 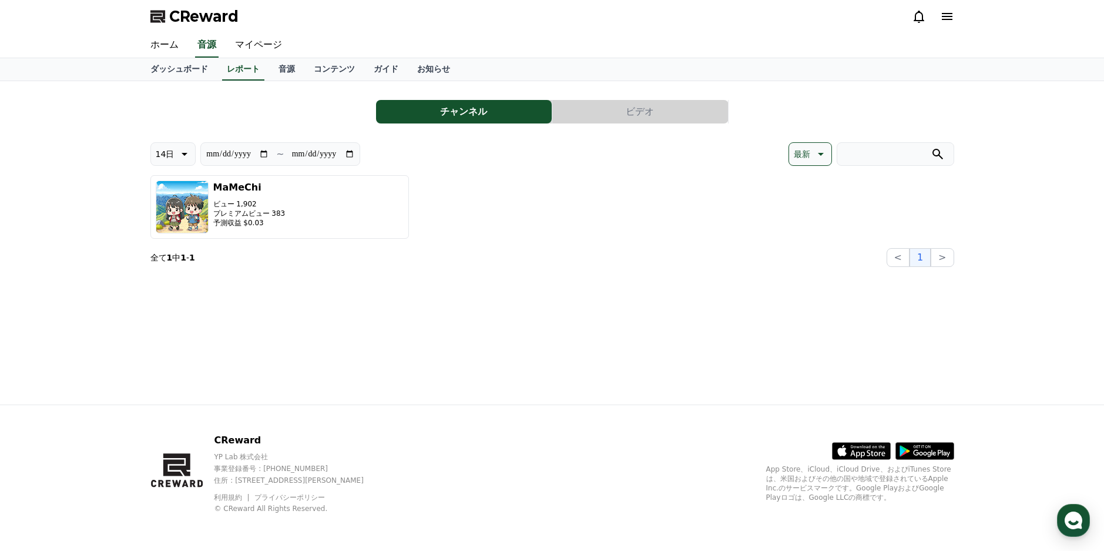 What do you see at coordinates (640, 112) in the screenshot?
I see `a: ビデオ` at bounding box center [640, 112].